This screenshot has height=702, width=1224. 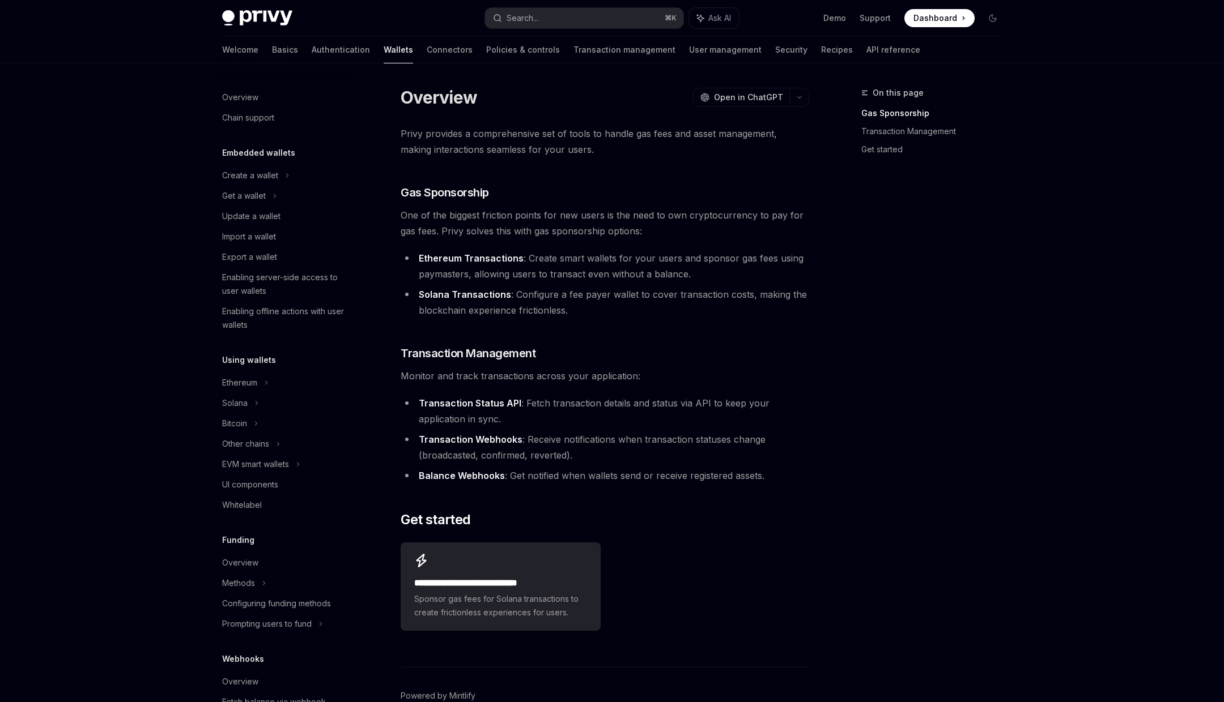 I want to click on a: User management, so click(x=725, y=50).